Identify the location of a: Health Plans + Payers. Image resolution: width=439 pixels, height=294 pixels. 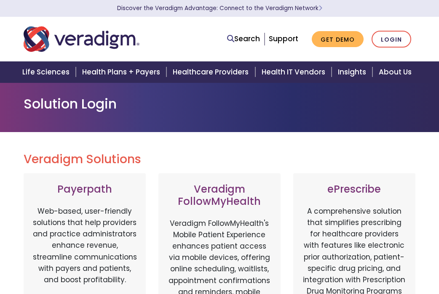
(122, 72).